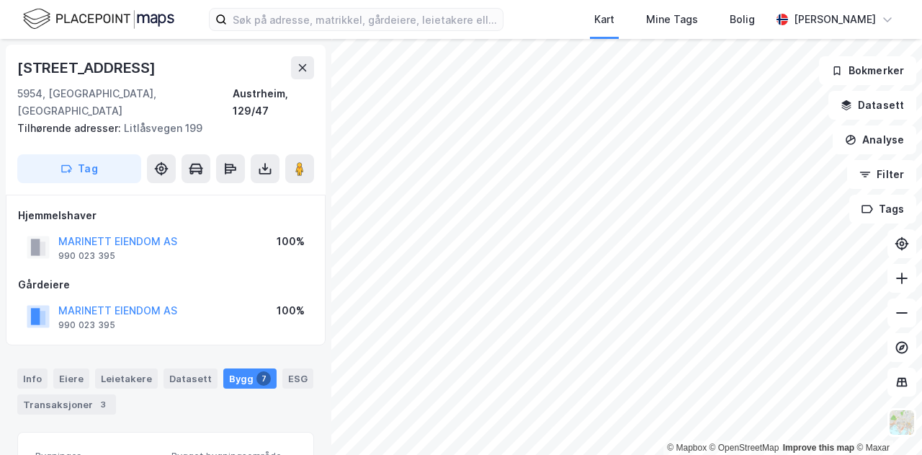 This screenshot has height=455, width=922. I want to click on div: ESG, so click(298, 378).